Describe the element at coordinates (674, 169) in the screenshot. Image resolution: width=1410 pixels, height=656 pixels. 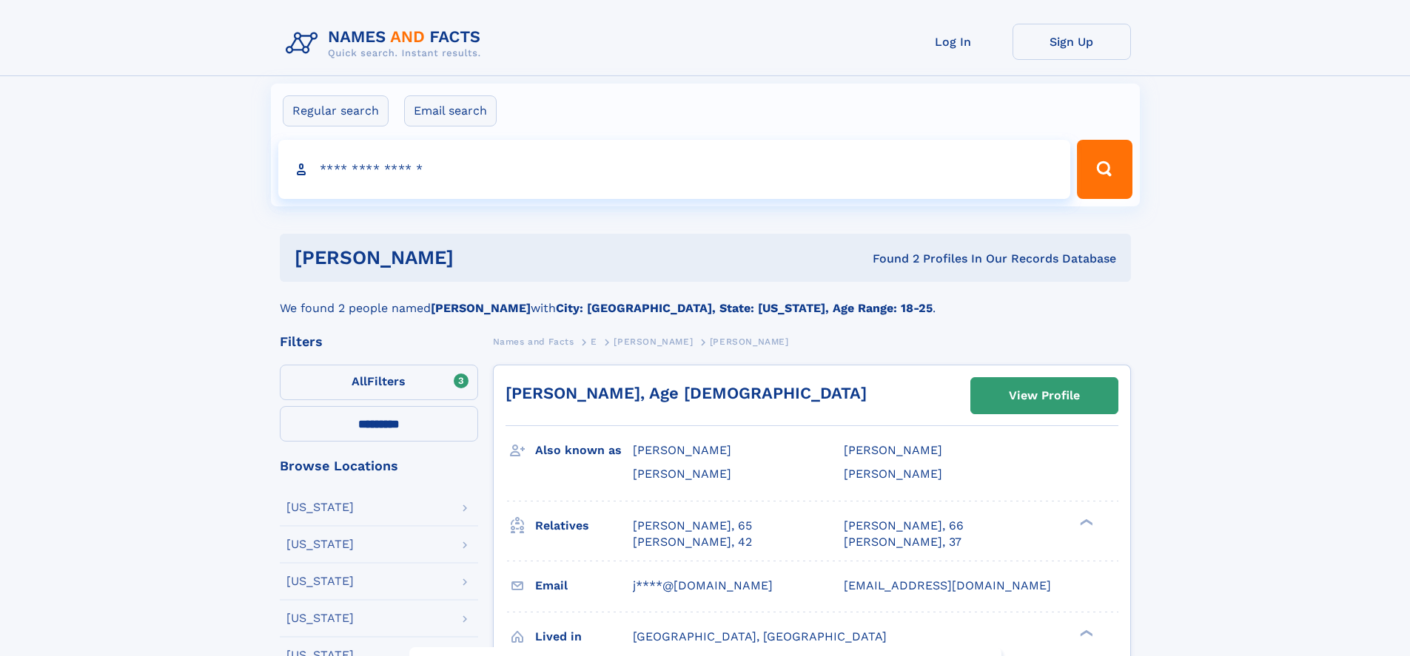
I see `input: search input` at that location.